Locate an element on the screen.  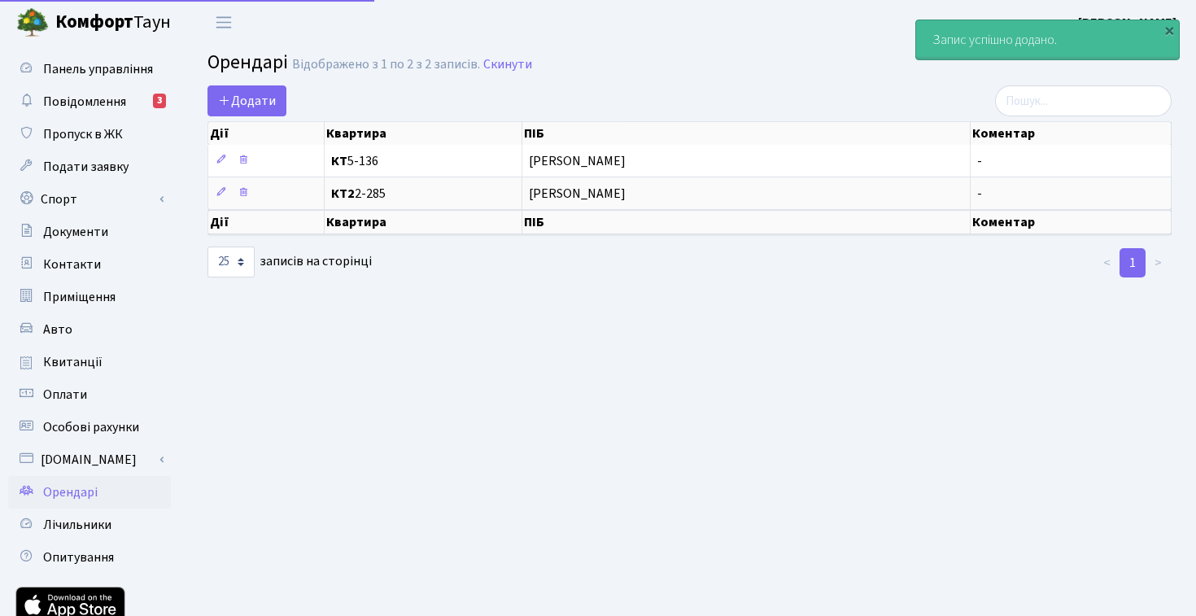
a: Лічильники is located at coordinates (90, 525).